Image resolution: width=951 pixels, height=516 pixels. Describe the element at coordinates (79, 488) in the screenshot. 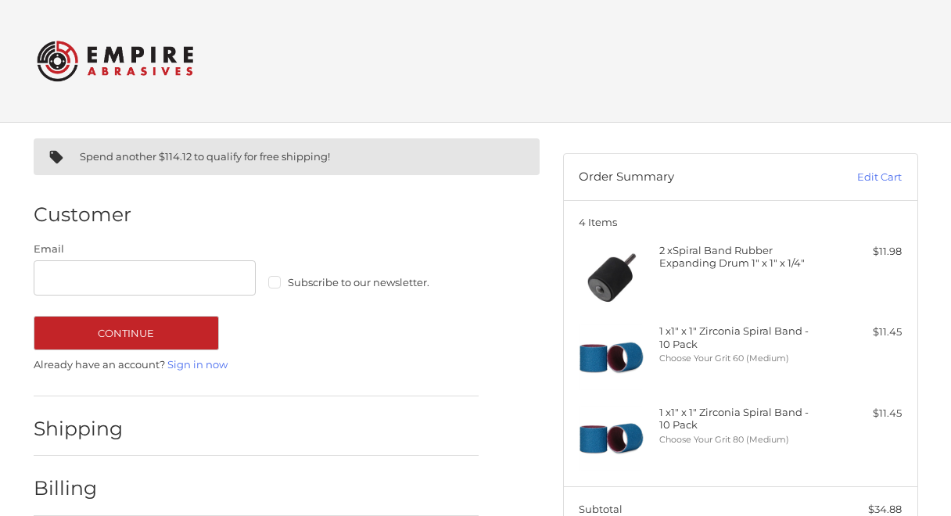

I see `h2: Billing` at that location.